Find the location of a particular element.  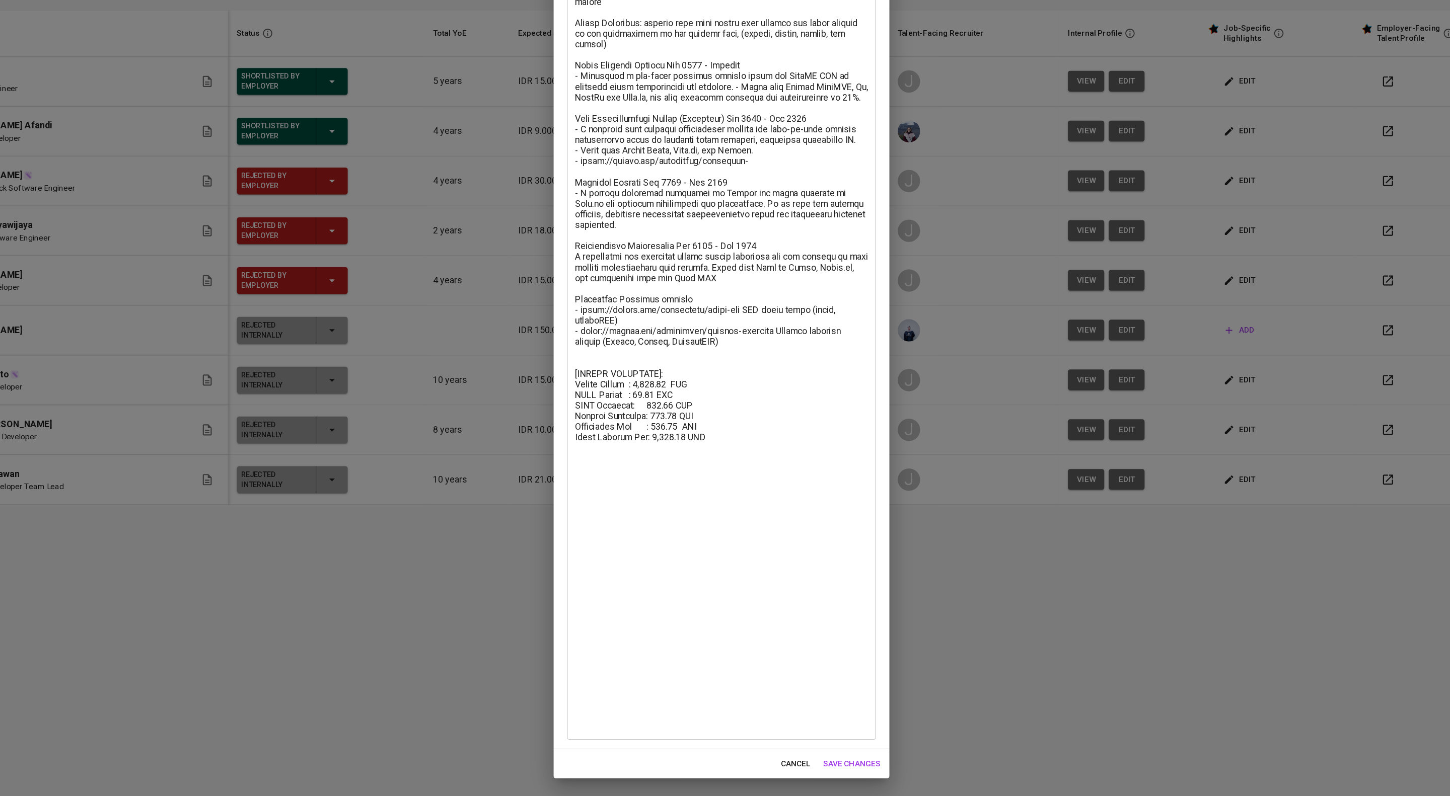

h2: Talent Highlights is located at coordinates (725, 32).